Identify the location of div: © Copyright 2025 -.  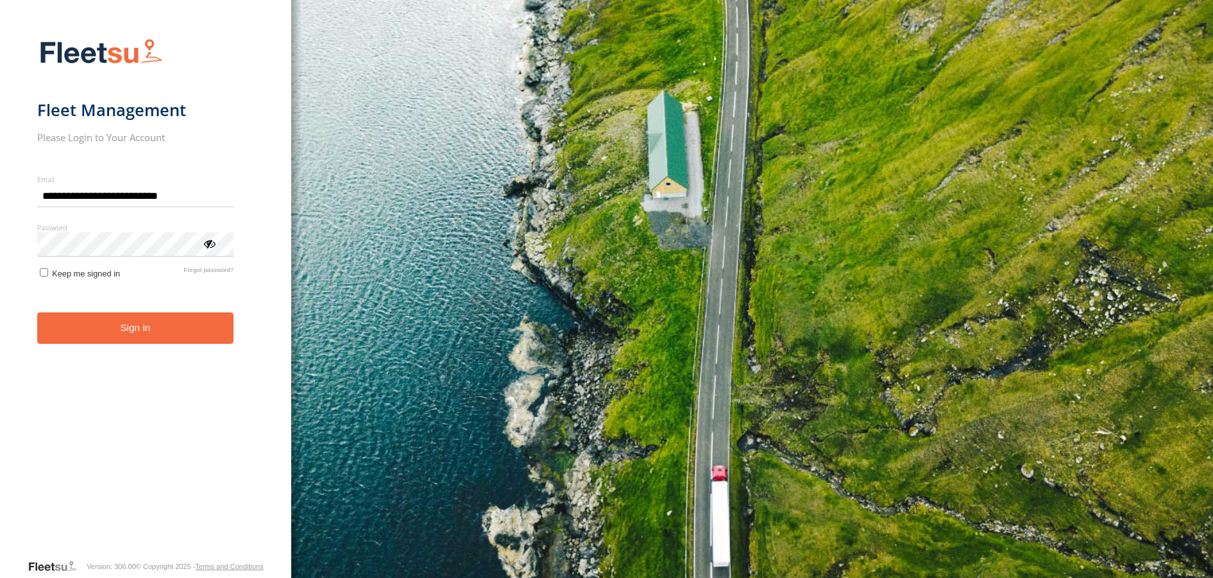
(200, 566).